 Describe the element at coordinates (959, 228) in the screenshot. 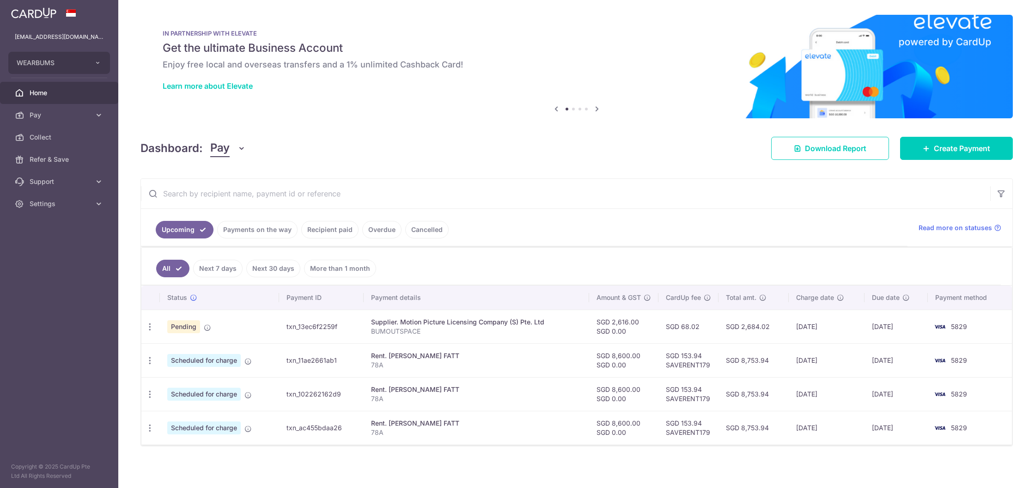

I see `a: Read more on statuses` at that location.